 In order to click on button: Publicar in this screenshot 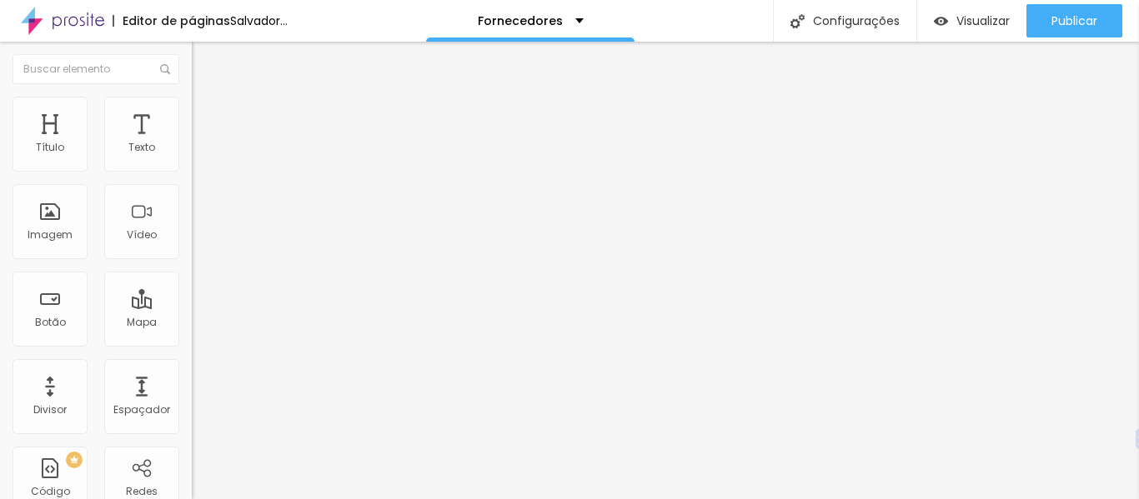, I will do `click(1074, 21)`.